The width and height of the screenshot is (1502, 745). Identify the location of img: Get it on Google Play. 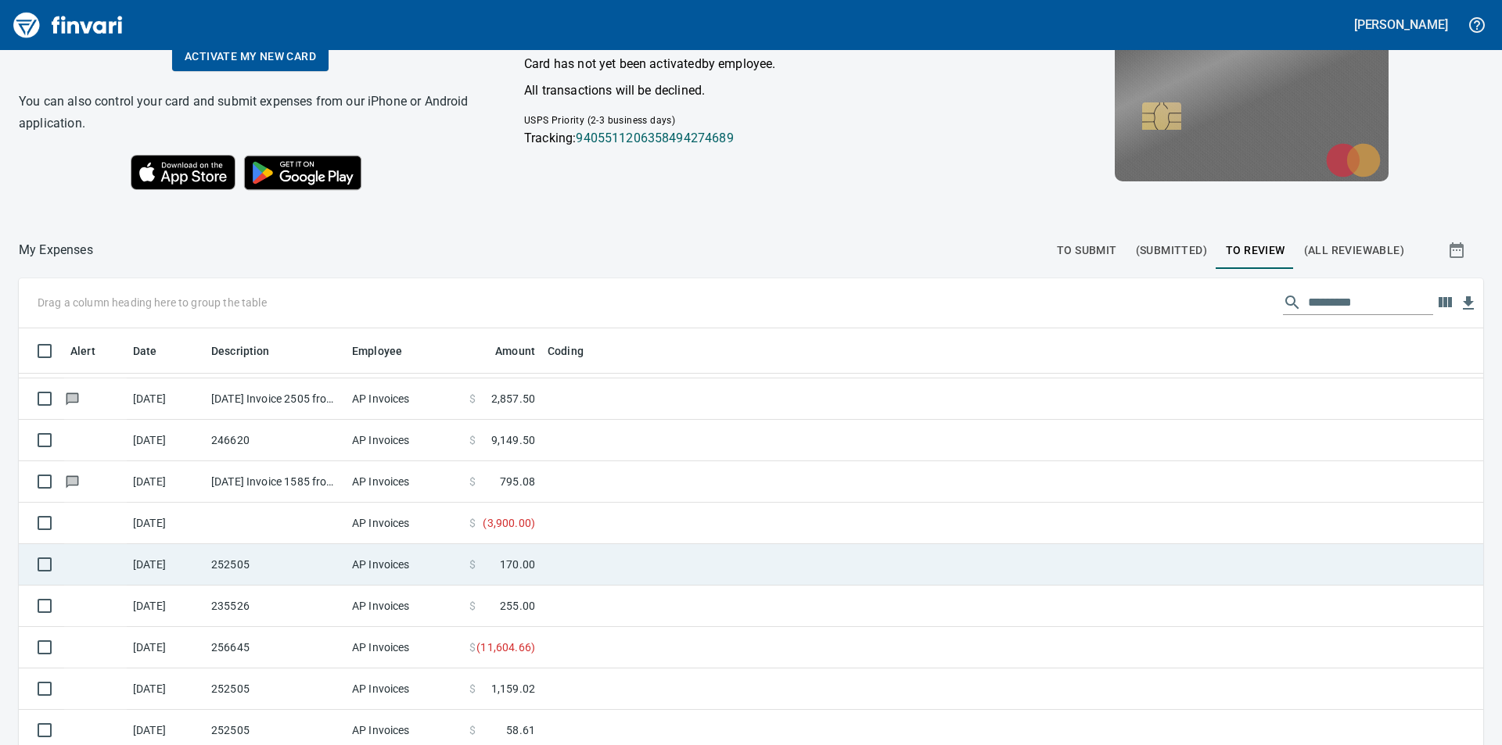
(303, 173).